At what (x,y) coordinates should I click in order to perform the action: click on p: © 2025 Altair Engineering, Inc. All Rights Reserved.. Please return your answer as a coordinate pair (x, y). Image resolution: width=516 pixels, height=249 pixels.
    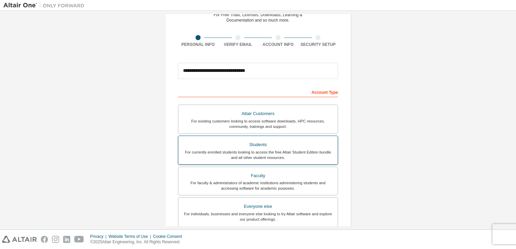
    Looking at the image, I should click on (138, 242).